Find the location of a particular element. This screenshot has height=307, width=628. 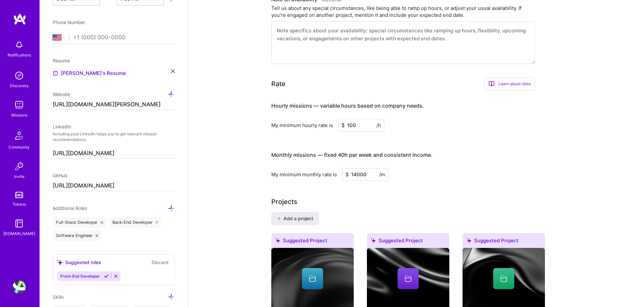

div: Suggested roles is located at coordinates (79, 262).